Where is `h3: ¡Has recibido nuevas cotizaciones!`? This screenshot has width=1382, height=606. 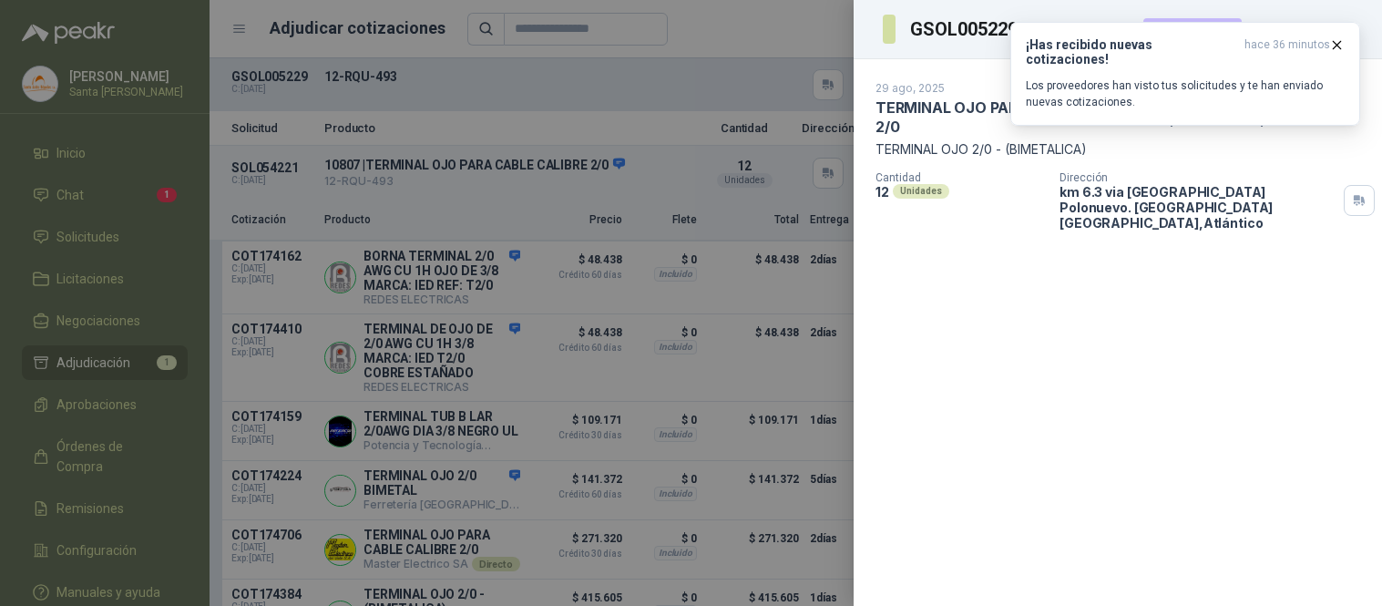
h3: ¡Has recibido nuevas cotizaciones! is located at coordinates (1132, 52).